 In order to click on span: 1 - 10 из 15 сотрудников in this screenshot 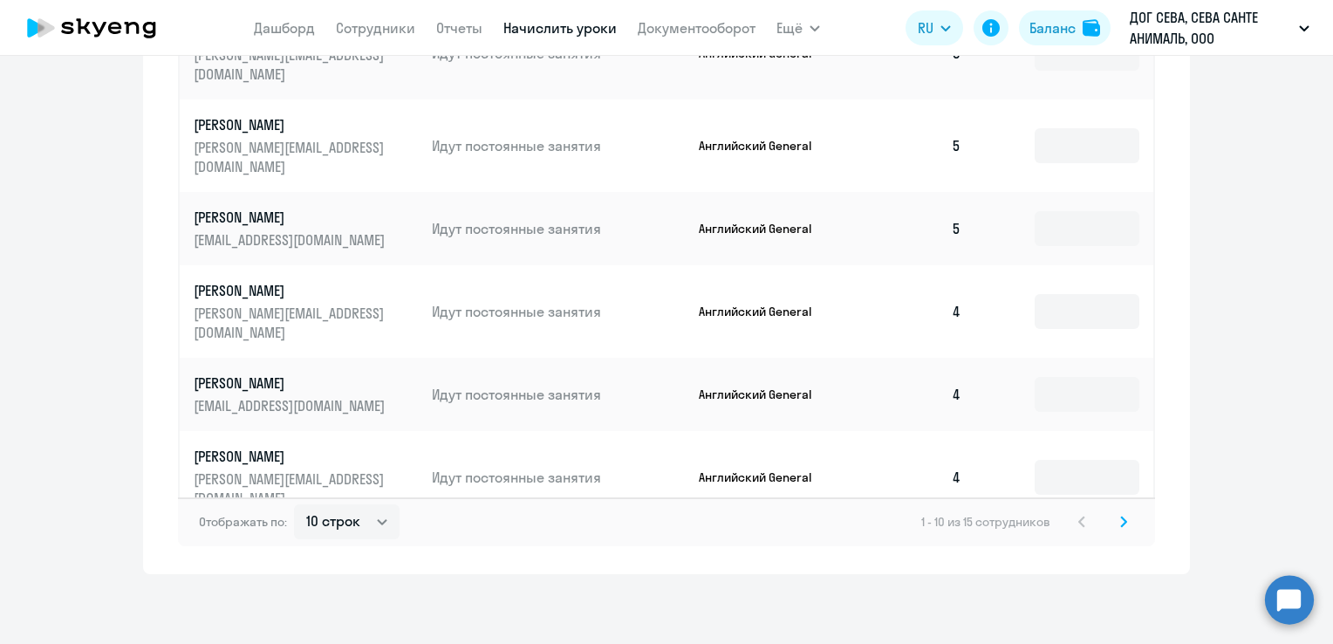, I will do `click(986, 522)`.